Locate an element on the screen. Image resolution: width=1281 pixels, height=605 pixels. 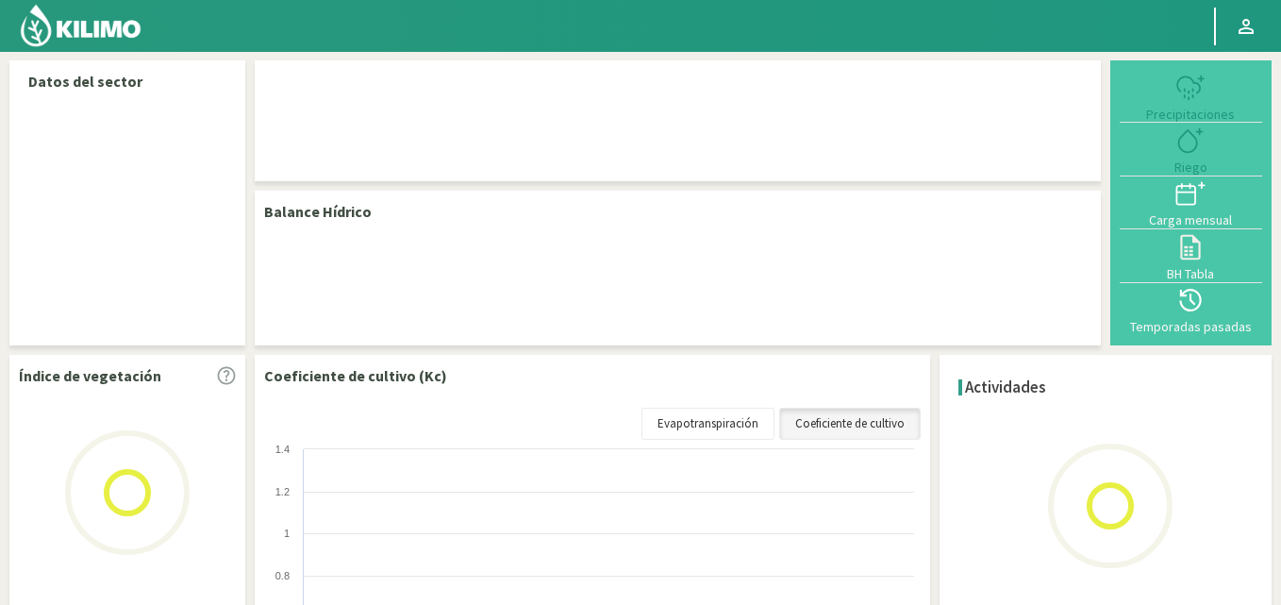
button: Riego is located at coordinates (1191, 149).